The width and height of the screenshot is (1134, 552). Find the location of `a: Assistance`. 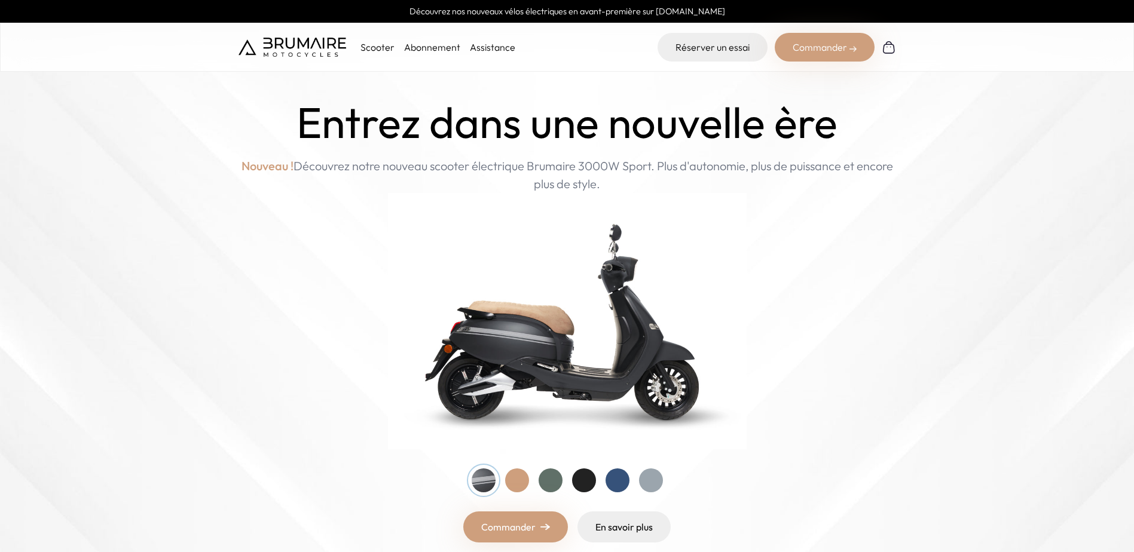

a: Assistance is located at coordinates (493, 47).